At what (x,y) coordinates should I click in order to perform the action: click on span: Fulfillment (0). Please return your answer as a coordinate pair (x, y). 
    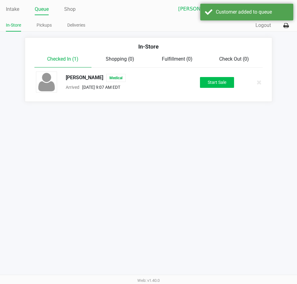
    Looking at the image, I should click on (177, 59).